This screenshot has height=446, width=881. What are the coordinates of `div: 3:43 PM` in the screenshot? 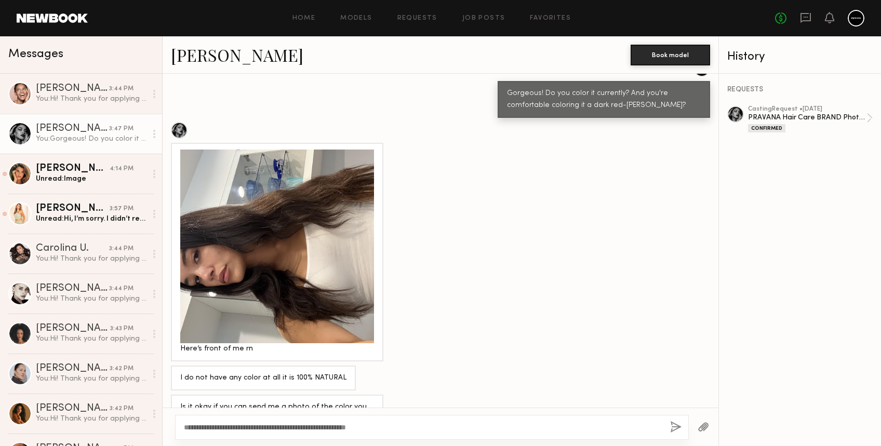 It's located at (122, 329).